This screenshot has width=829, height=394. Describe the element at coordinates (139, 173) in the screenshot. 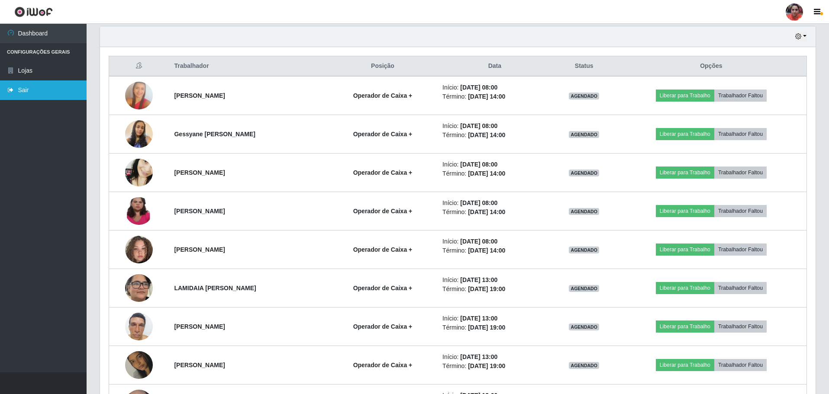

I see `img: 1735568187482.jpeg` at that location.